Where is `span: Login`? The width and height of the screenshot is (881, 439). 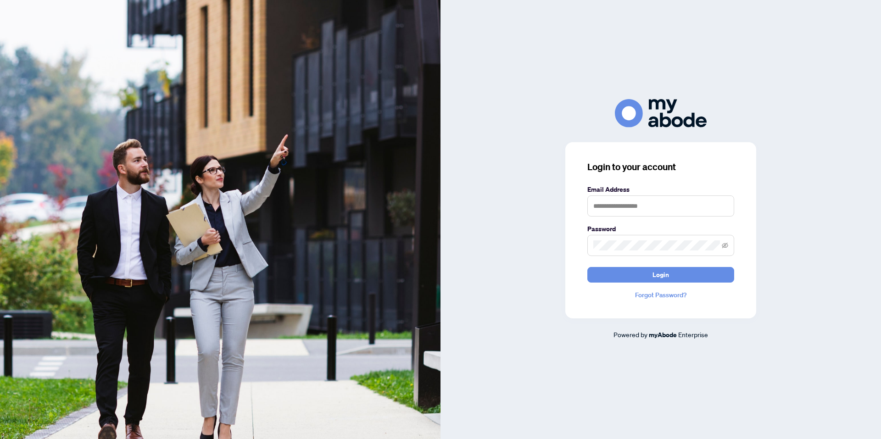 span: Login is located at coordinates (661, 275).